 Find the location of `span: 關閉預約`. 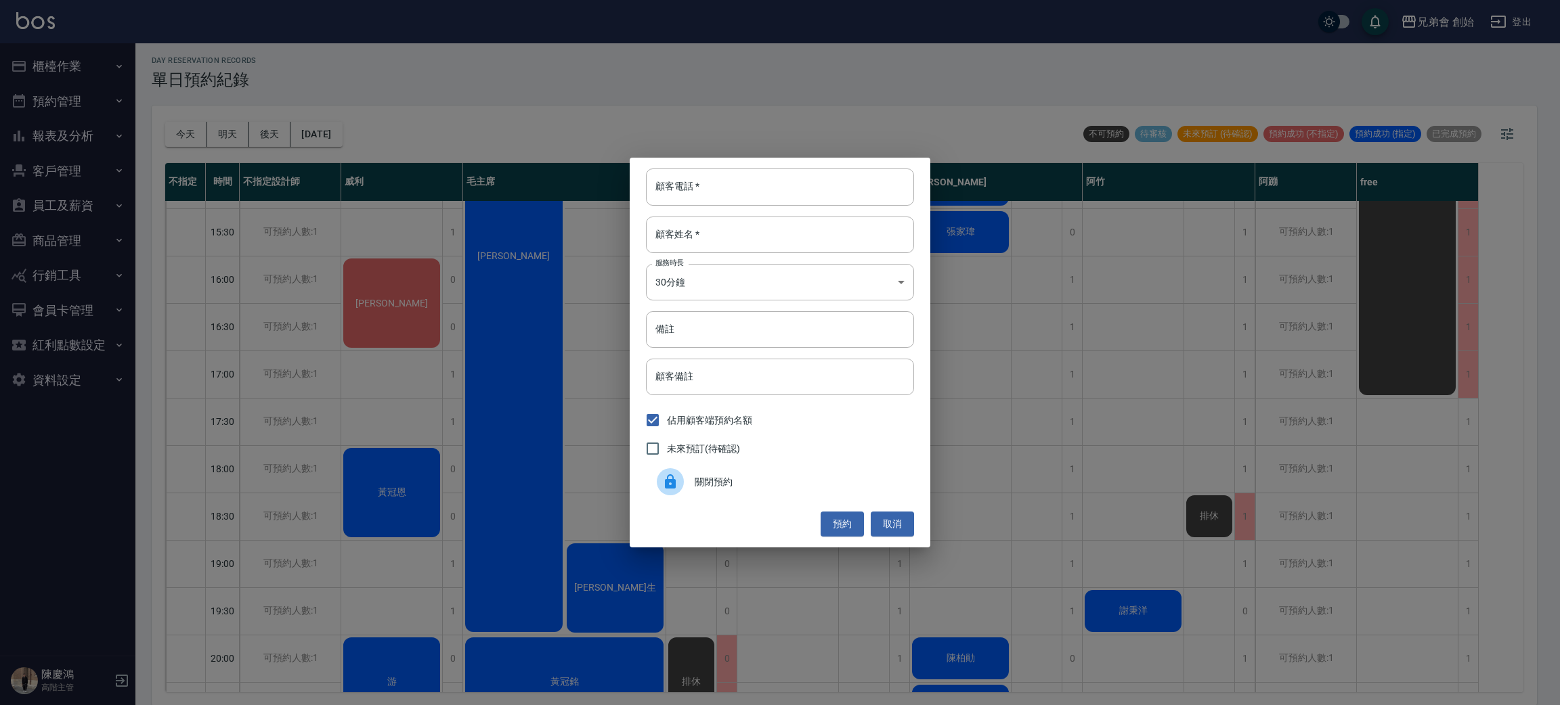

span: 關閉預約 is located at coordinates (799, 482).